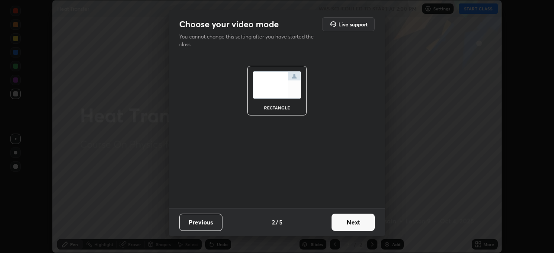 Image resolution: width=554 pixels, height=253 pixels. Describe the element at coordinates (353, 24) in the screenshot. I see `h5: Live support` at that location.